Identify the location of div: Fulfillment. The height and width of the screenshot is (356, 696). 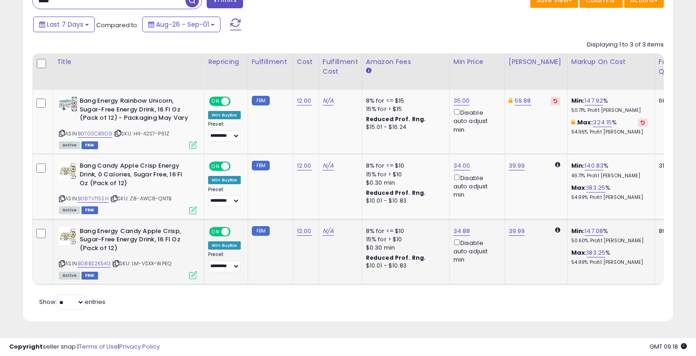
(270, 62).